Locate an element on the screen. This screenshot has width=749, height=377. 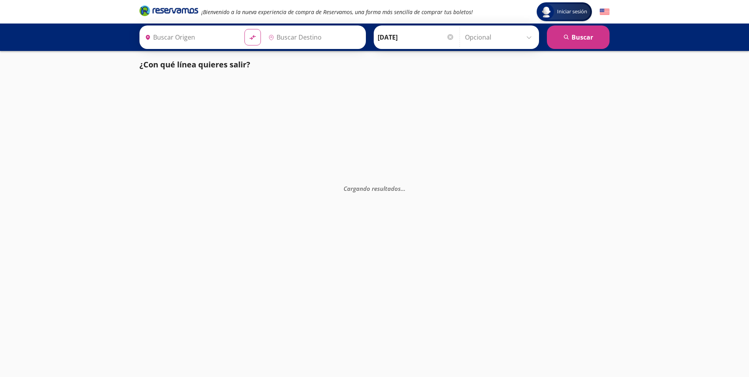
span: Iniciar sesión is located at coordinates (572, 12).